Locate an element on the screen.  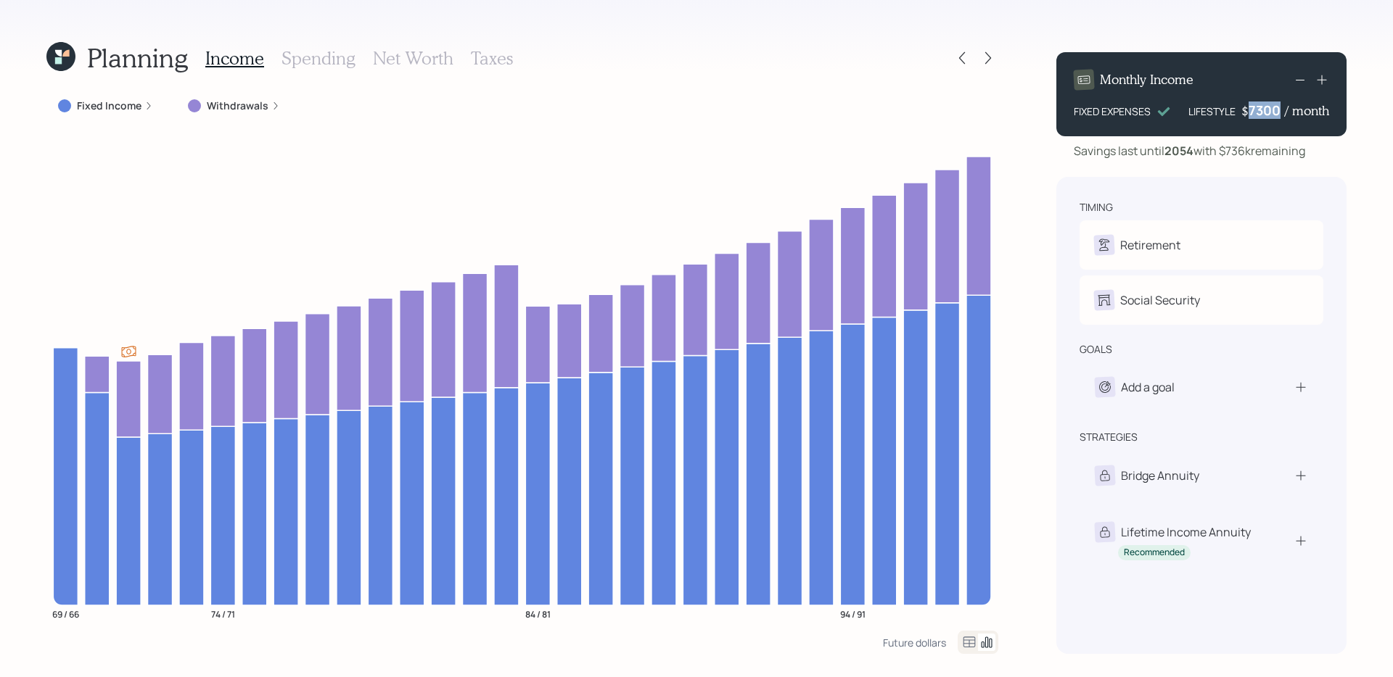
h3: Net Worth is located at coordinates (413, 58).